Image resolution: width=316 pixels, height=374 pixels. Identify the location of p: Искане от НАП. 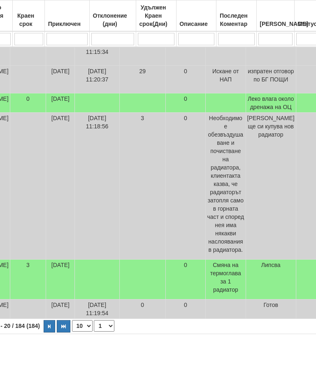
(225, 75).